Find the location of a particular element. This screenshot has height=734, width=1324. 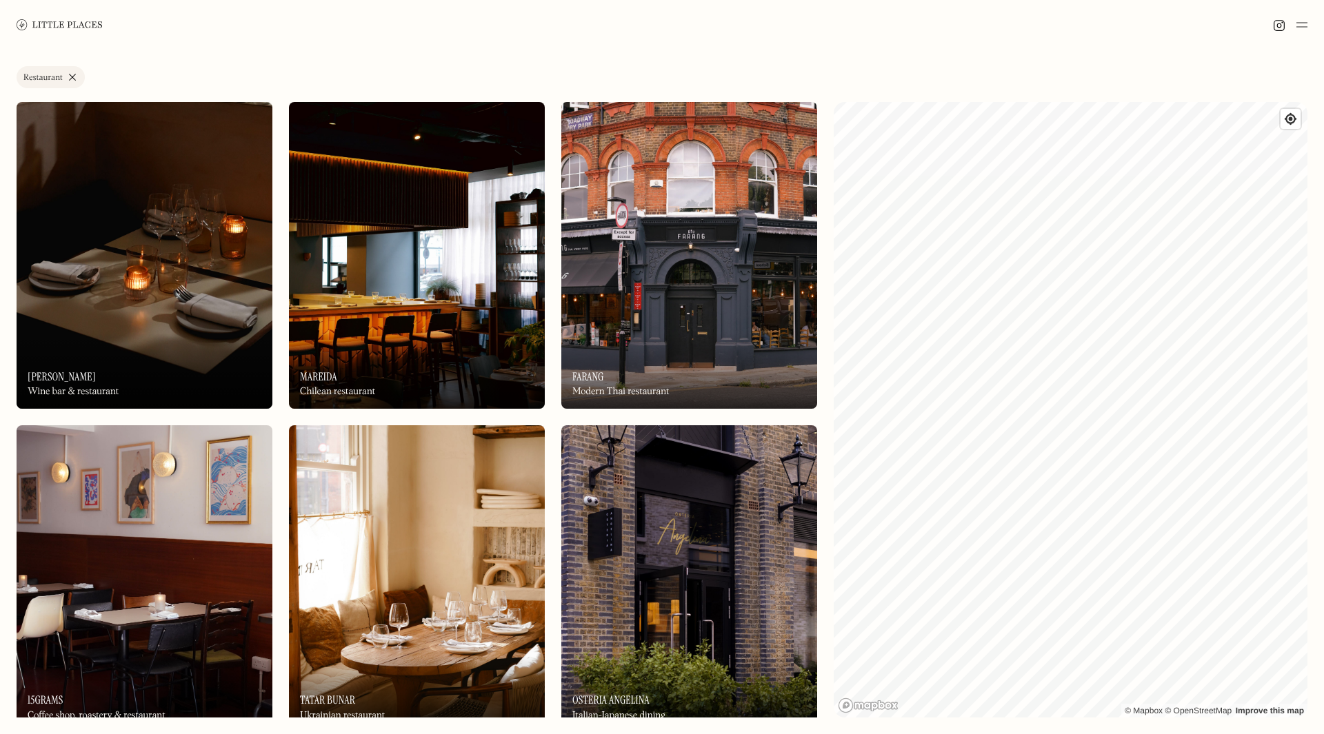

canvas: Map is located at coordinates (1070, 409).